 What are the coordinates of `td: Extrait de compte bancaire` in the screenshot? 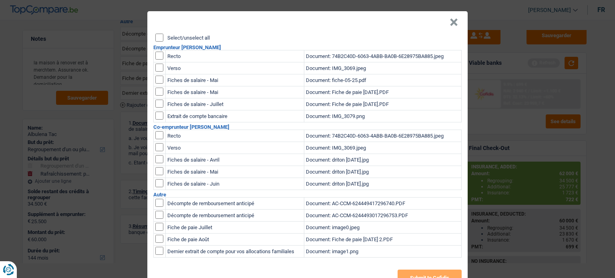 It's located at (235, 117).